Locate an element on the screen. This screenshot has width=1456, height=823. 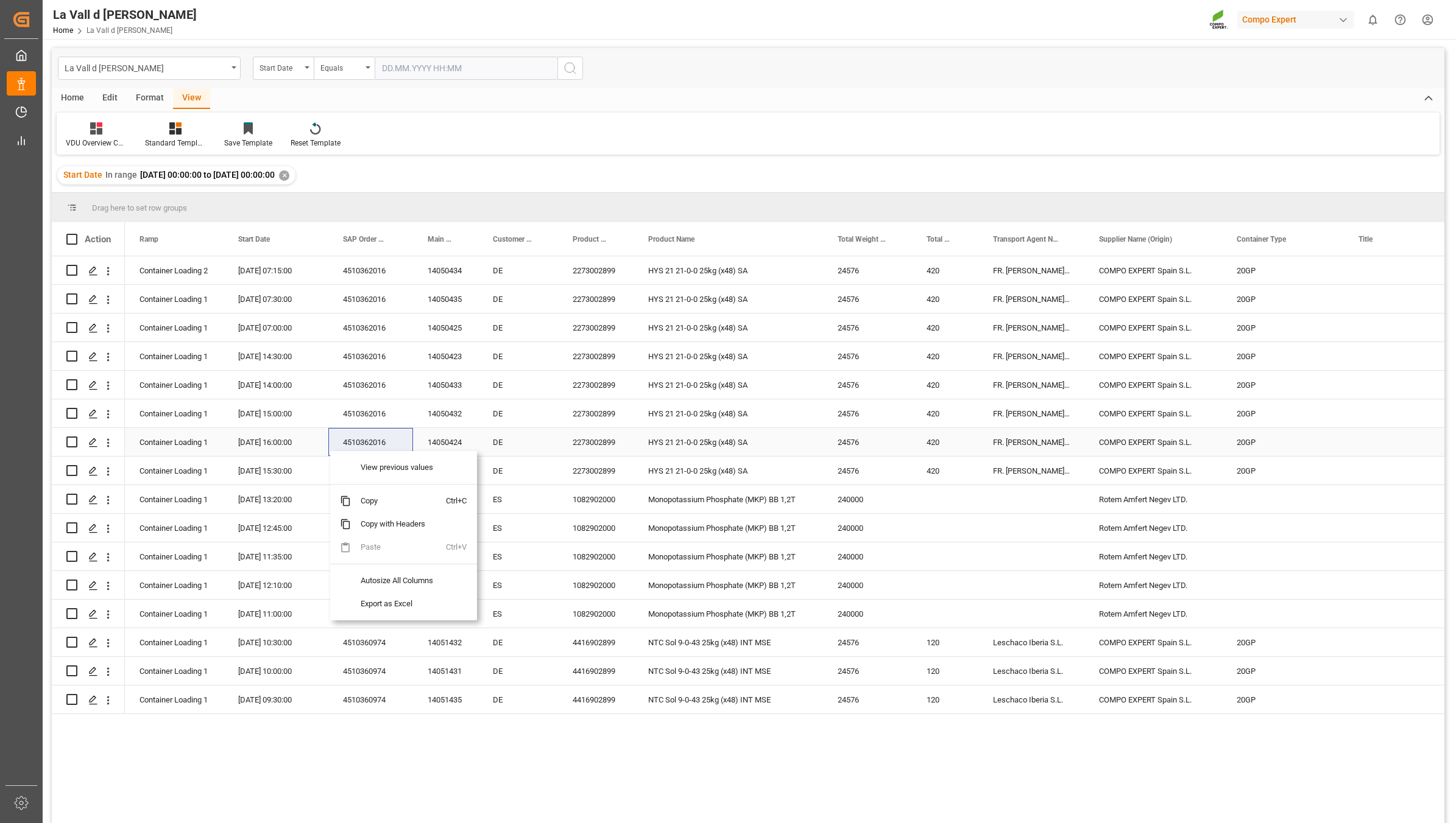
span: Autosize All Columns is located at coordinates (398, 581).